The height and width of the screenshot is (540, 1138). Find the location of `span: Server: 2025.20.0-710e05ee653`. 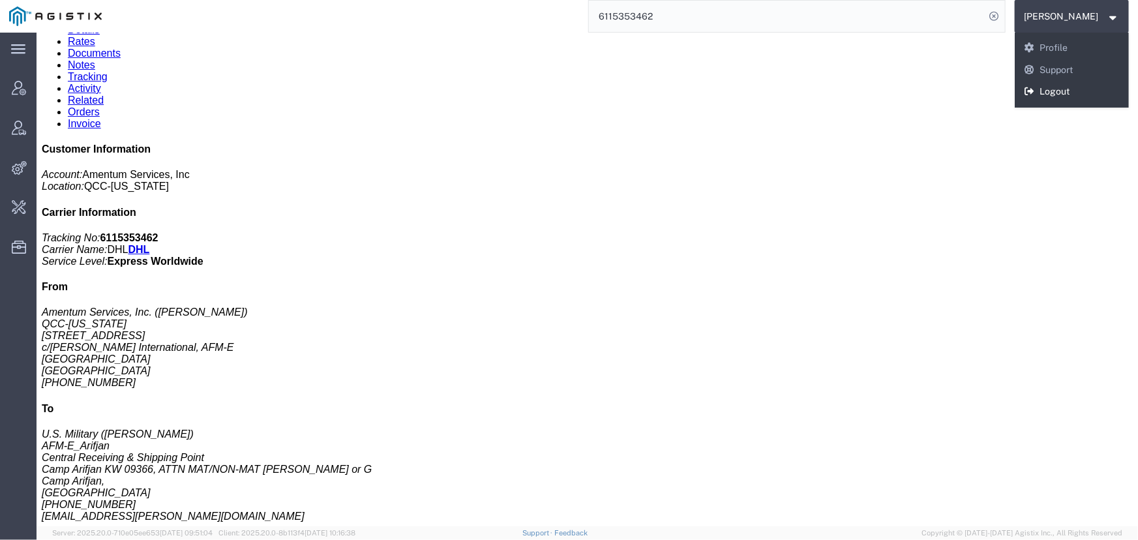

span: Server: 2025.20.0-710e05ee653 is located at coordinates (132, 533).